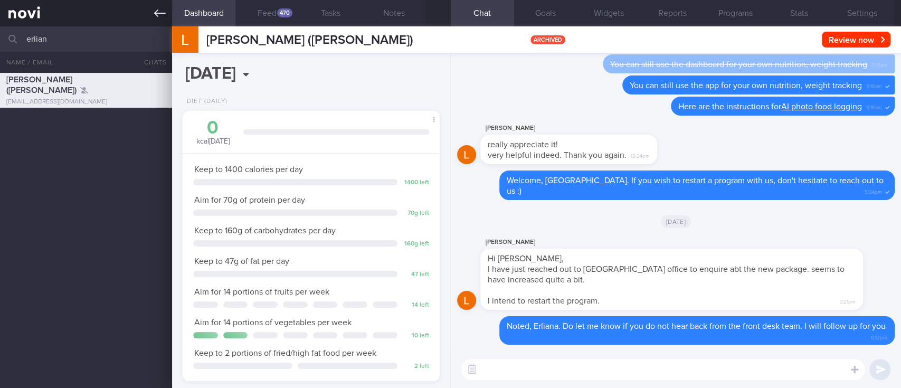 The height and width of the screenshot is (388, 901). Describe the element at coordinates (416, 366) in the screenshot. I see `div: 2 left` at that location.